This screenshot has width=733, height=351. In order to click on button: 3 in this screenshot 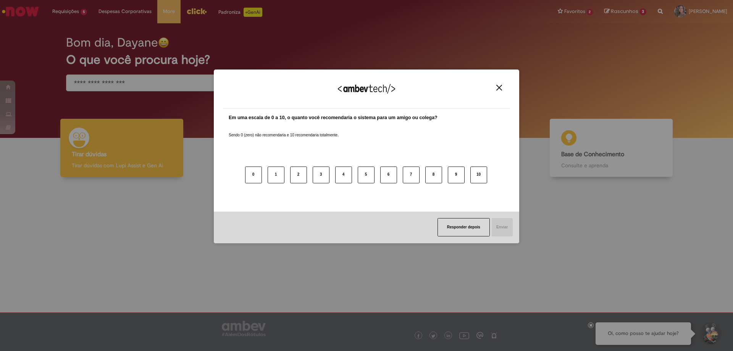, I will do `click(321, 175)`.